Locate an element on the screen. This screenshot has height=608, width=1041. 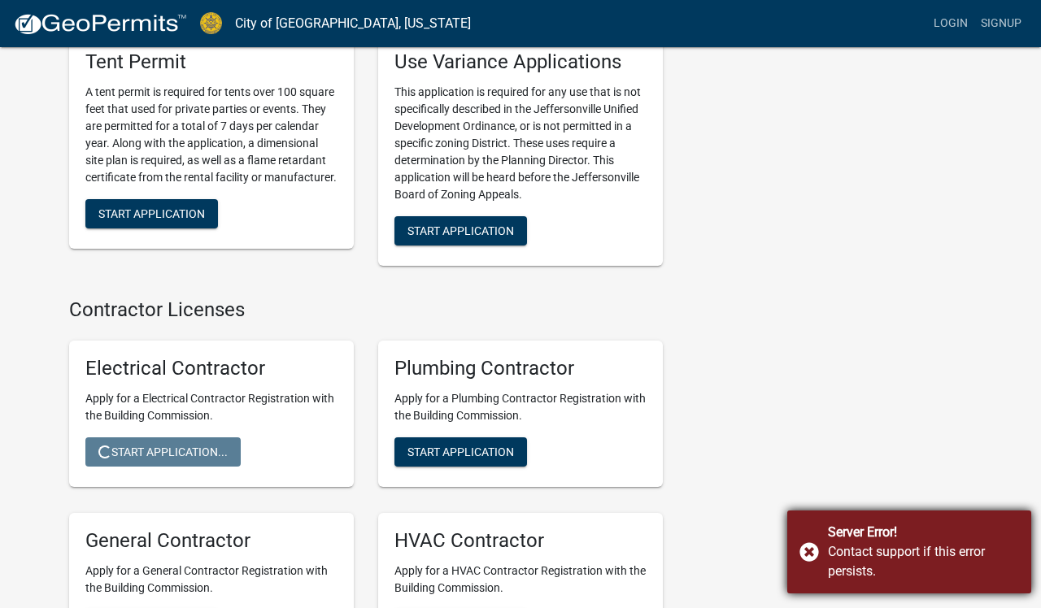
h5: Plumbing Contractor is located at coordinates (521, 368).